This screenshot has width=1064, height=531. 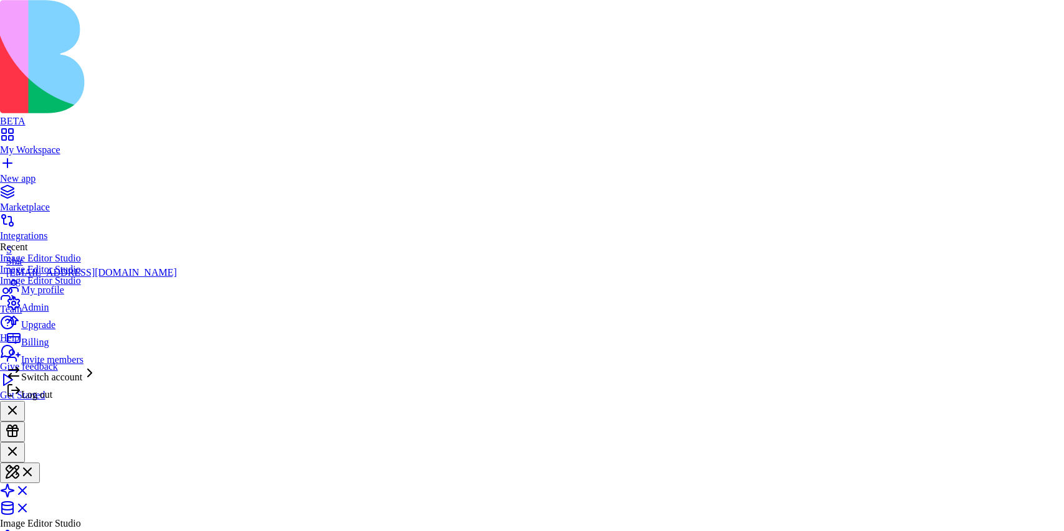 What do you see at coordinates (92, 287) in the screenshot?
I see `a: My profile` at bounding box center [92, 287].